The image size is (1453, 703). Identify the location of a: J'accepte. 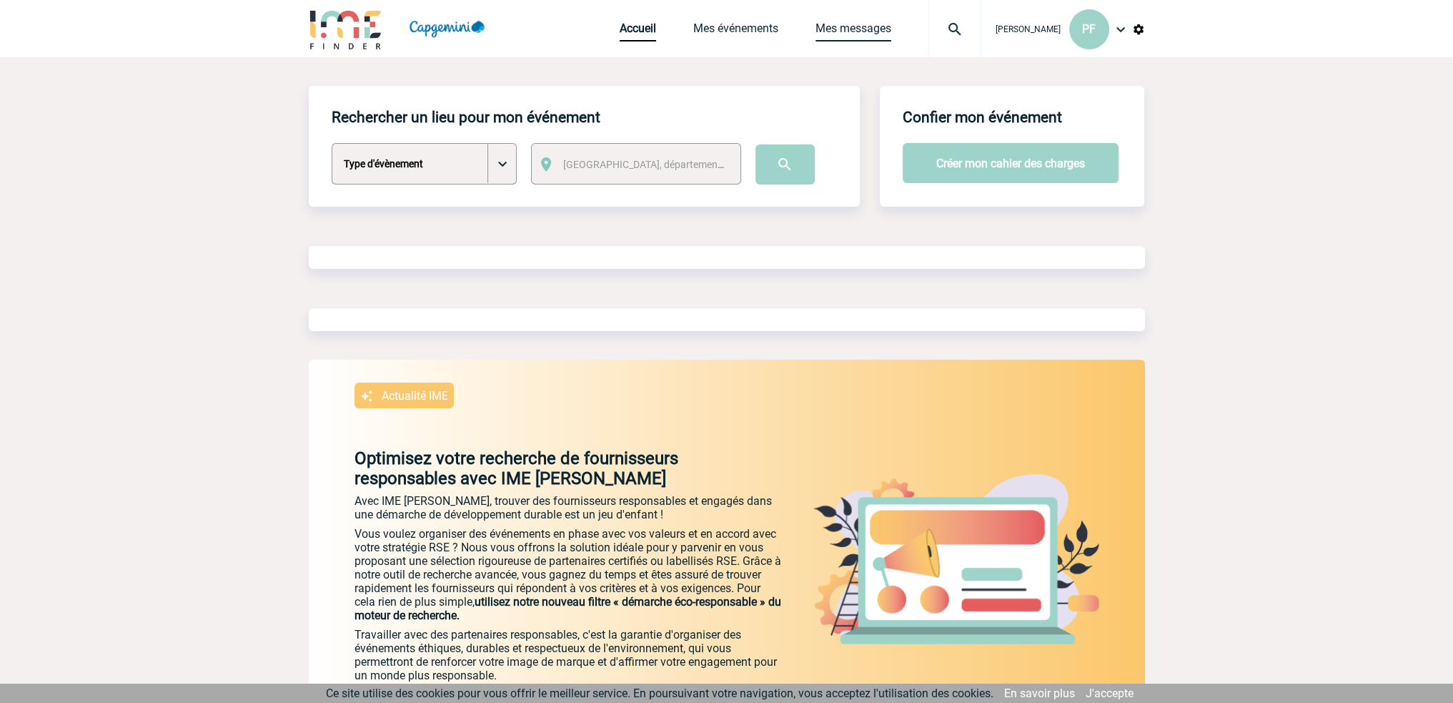
(1109, 693).